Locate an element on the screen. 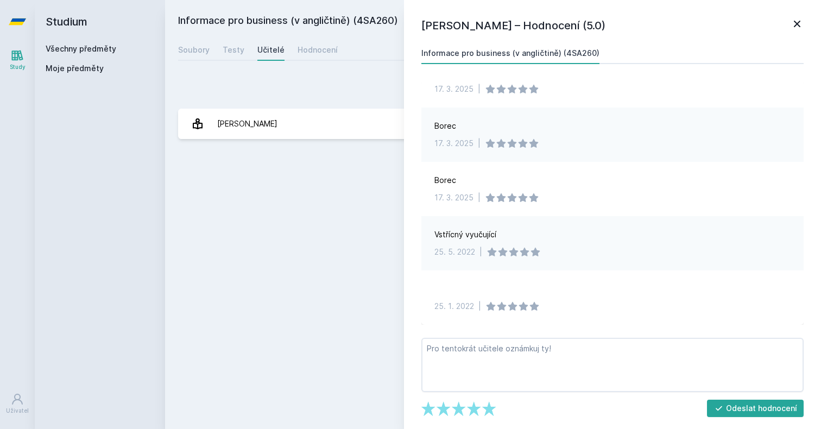 This screenshot has height=429, width=821. div: Uživatel is located at coordinates (17, 410).